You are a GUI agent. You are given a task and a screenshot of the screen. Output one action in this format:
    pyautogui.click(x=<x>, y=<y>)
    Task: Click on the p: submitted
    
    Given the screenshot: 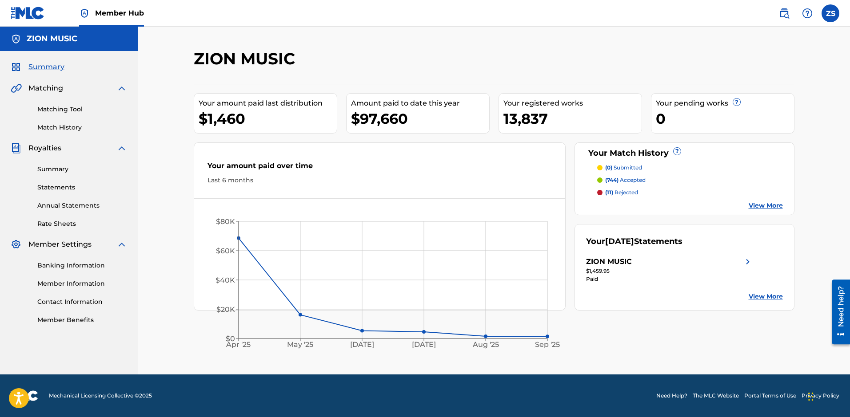 What is the action you would take?
    pyautogui.click(x=623, y=168)
    